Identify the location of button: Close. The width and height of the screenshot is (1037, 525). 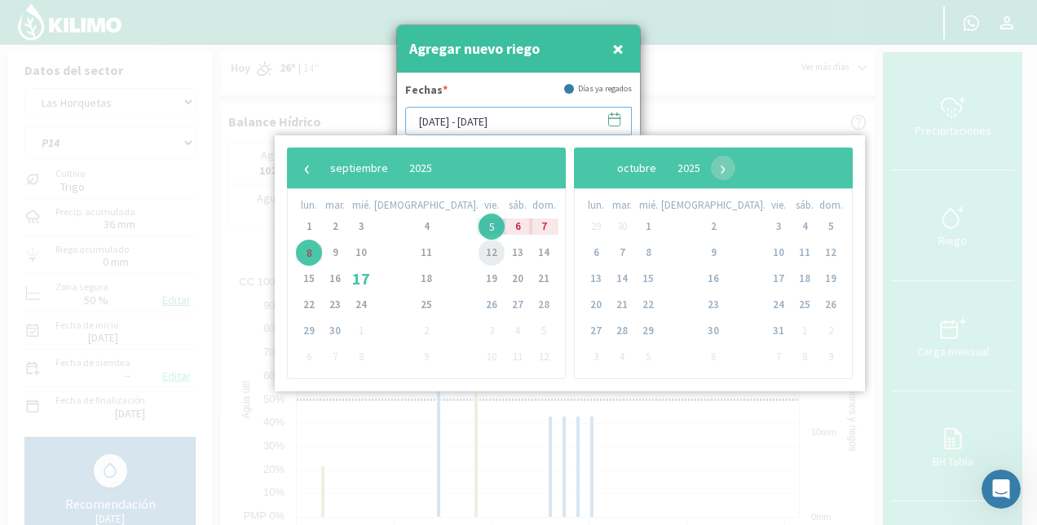
(618, 49).